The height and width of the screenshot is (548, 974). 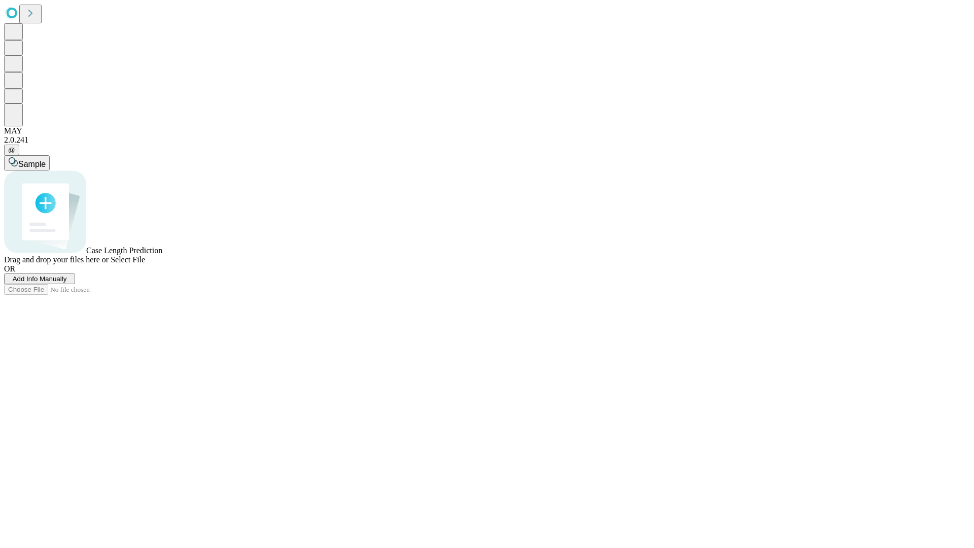 What do you see at coordinates (56, 259) in the screenshot?
I see `span: Drag and drop your files here or` at bounding box center [56, 259].